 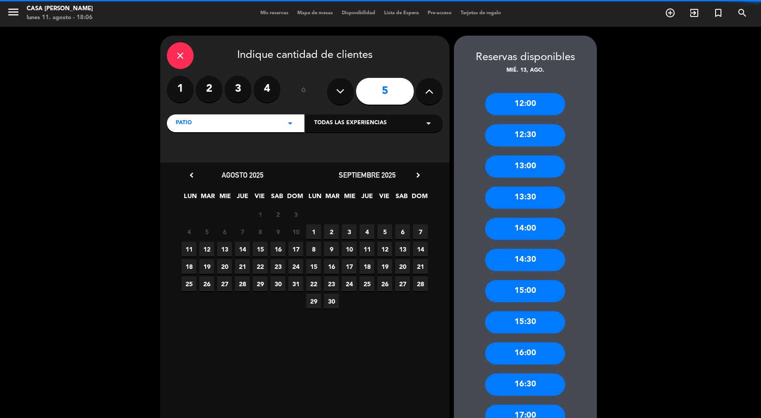 I want to click on div: 14:00, so click(x=525, y=229).